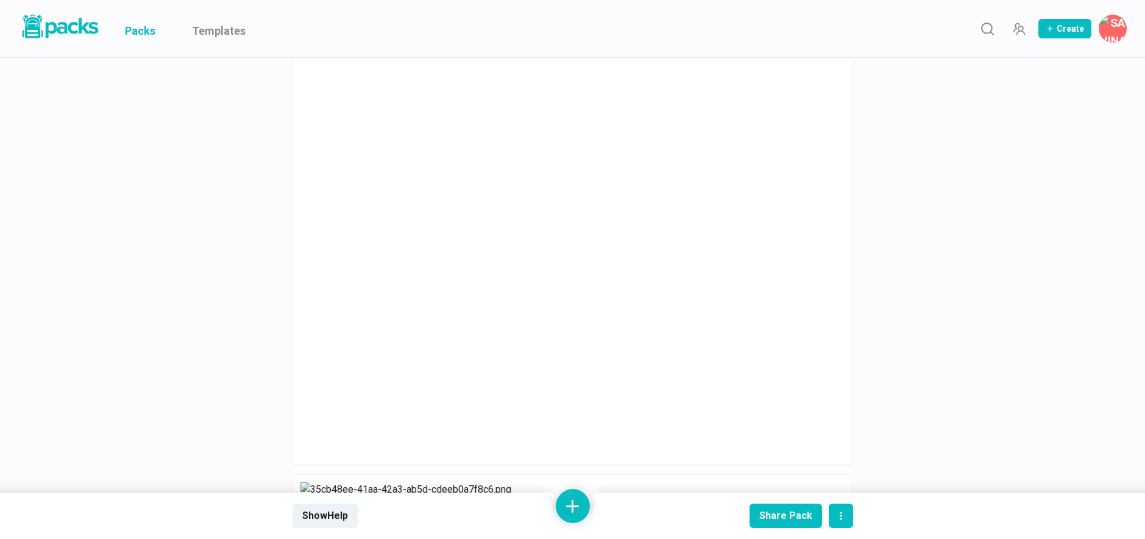 This screenshot has width=1145, height=539. I want to click on button: Search, so click(987, 29).